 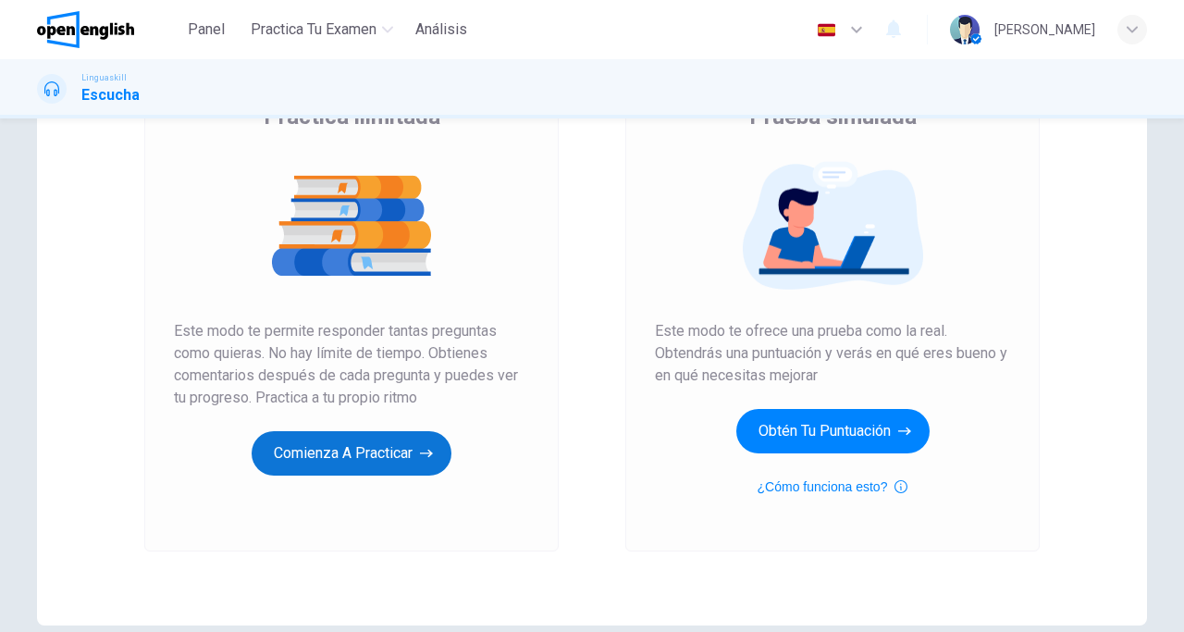 I want to click on span: Este modo te permite responder tantas preguntas como quieras. No hay límite de tiempo. Obtienes c..., so click(x=351, y=364).